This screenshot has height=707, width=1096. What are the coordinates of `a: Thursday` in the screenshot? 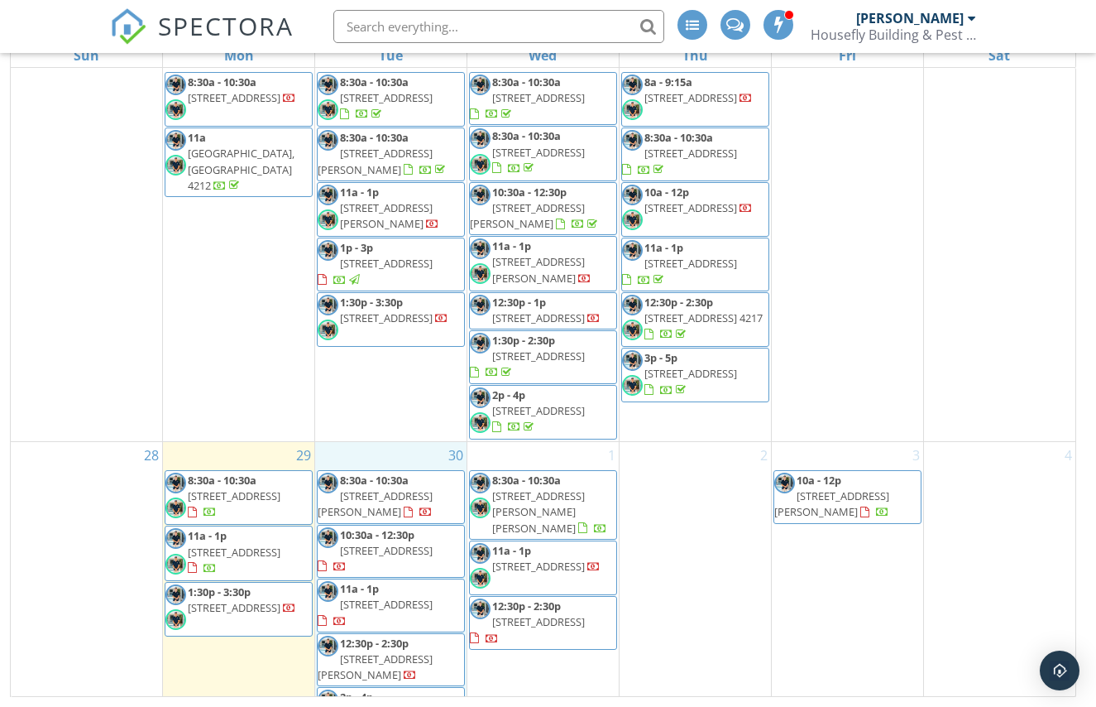 It's located at (695, 55).